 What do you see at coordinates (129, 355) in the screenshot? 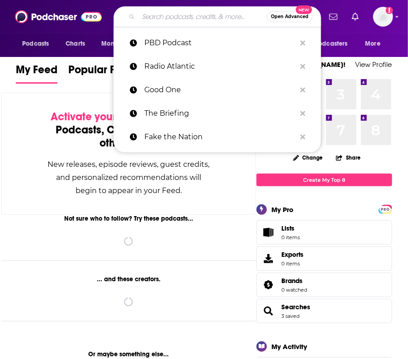
I see `div: Or maybe something else...` at bounding box center [129, 355].